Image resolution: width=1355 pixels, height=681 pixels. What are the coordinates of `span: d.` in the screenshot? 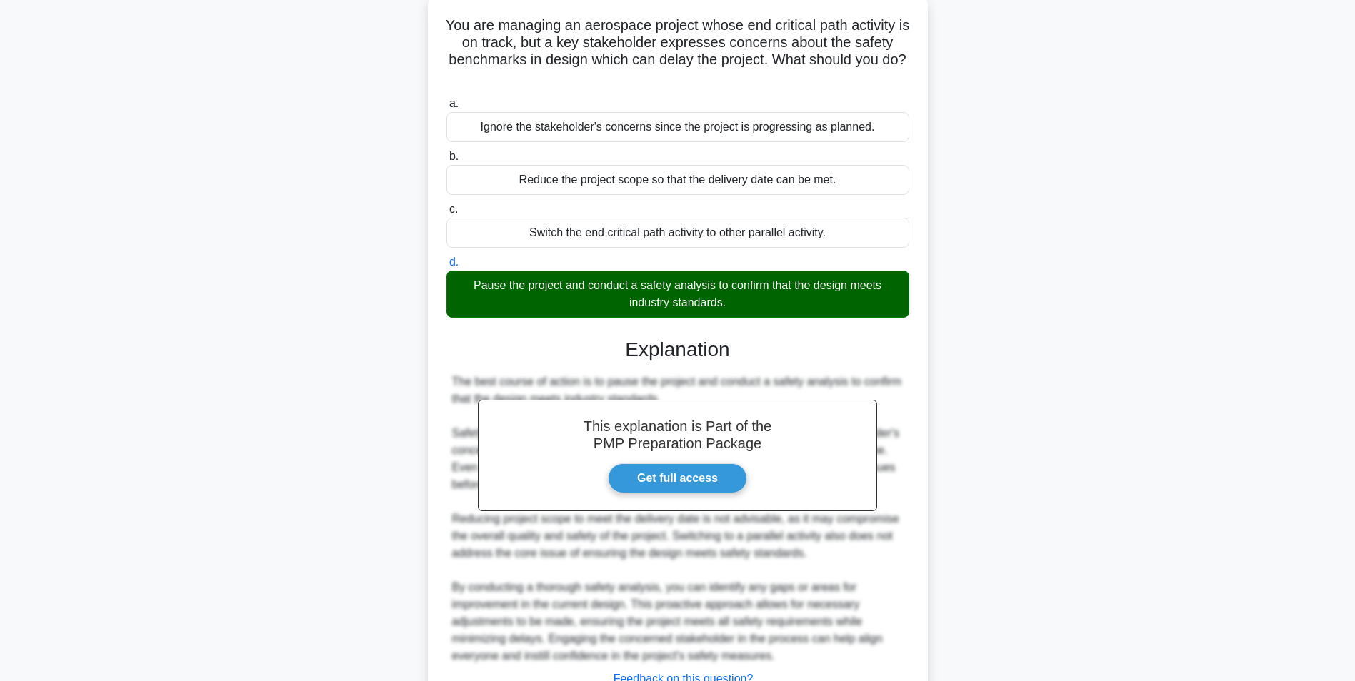 It's located at (454, 261).